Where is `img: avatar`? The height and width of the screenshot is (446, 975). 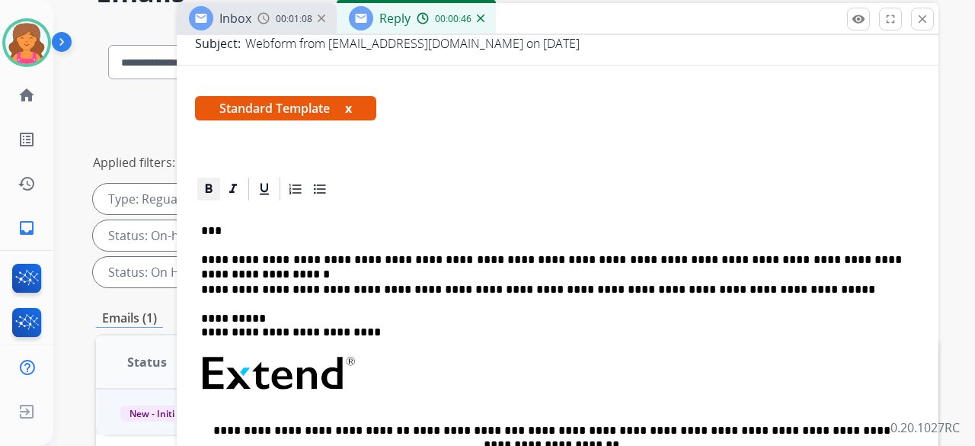 img: avatar is located at coordinates (27, 43).